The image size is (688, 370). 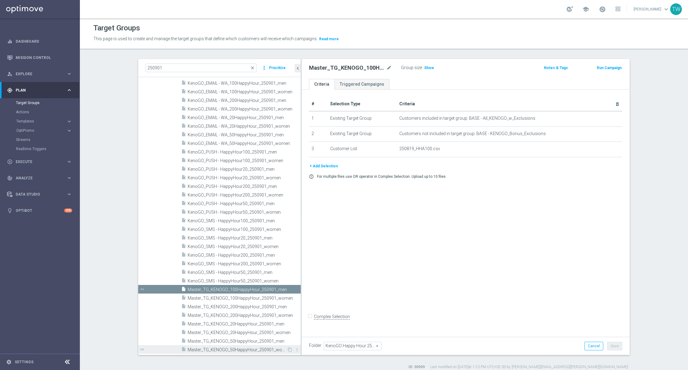 I want to click on div: person_search Explore keyboard_arrow_right, so click(x=40, y=74).